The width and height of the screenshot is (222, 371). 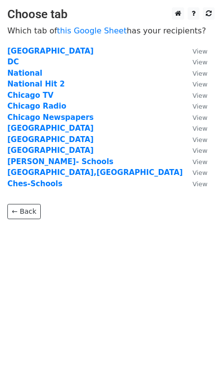 I want to click on a: DC, so click(x=13, y=62).